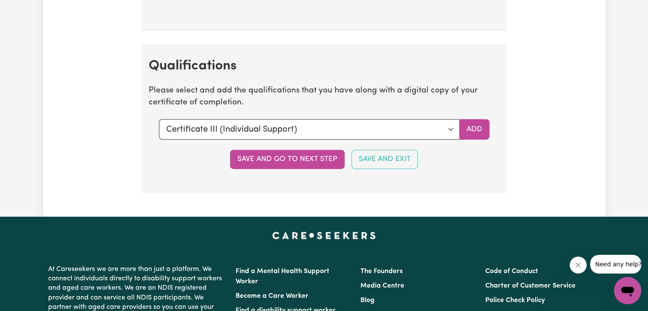 The height and width of the screenshot is (311, 648). What do you see at coordinates (384, 159) in the screenshot?
I see `button: Save and Exit` at bounding box center [384, 159].